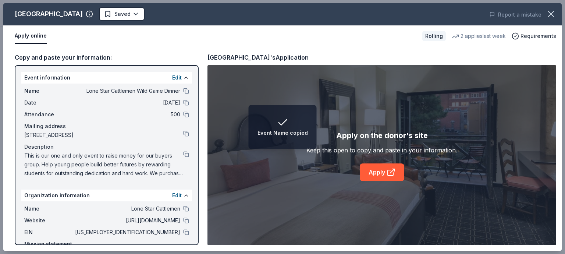 The image size is (565, 254). I want to click on div: Keep this open to copy and paste in your information., so click(382, 150).